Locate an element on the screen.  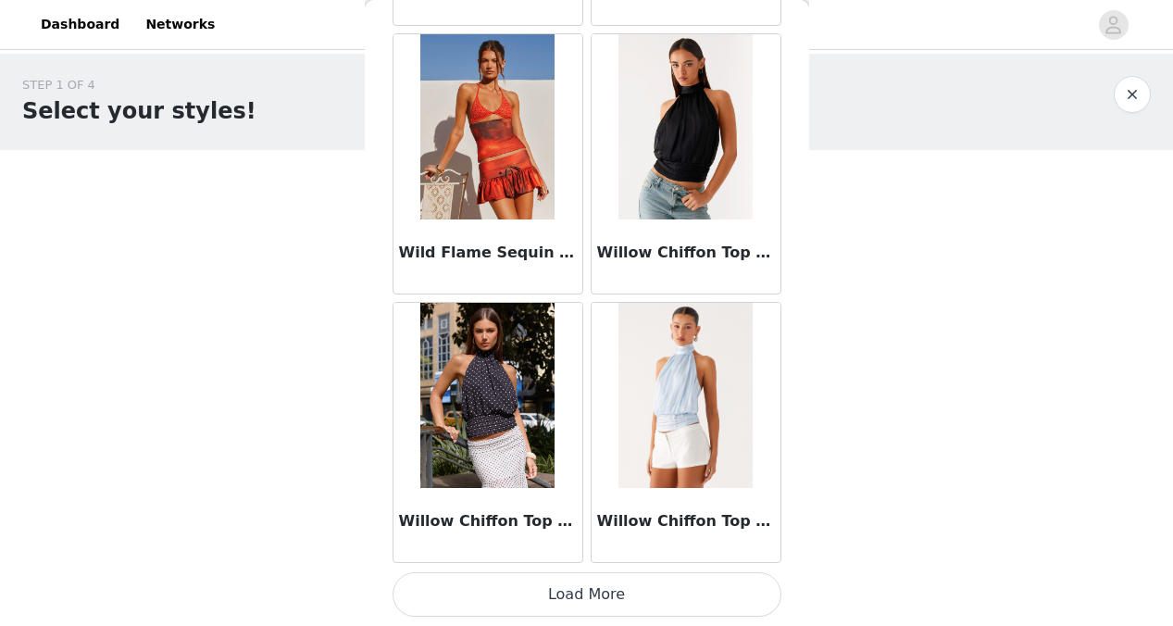
h1: Select your styles! is located at coordinates (139, 111).